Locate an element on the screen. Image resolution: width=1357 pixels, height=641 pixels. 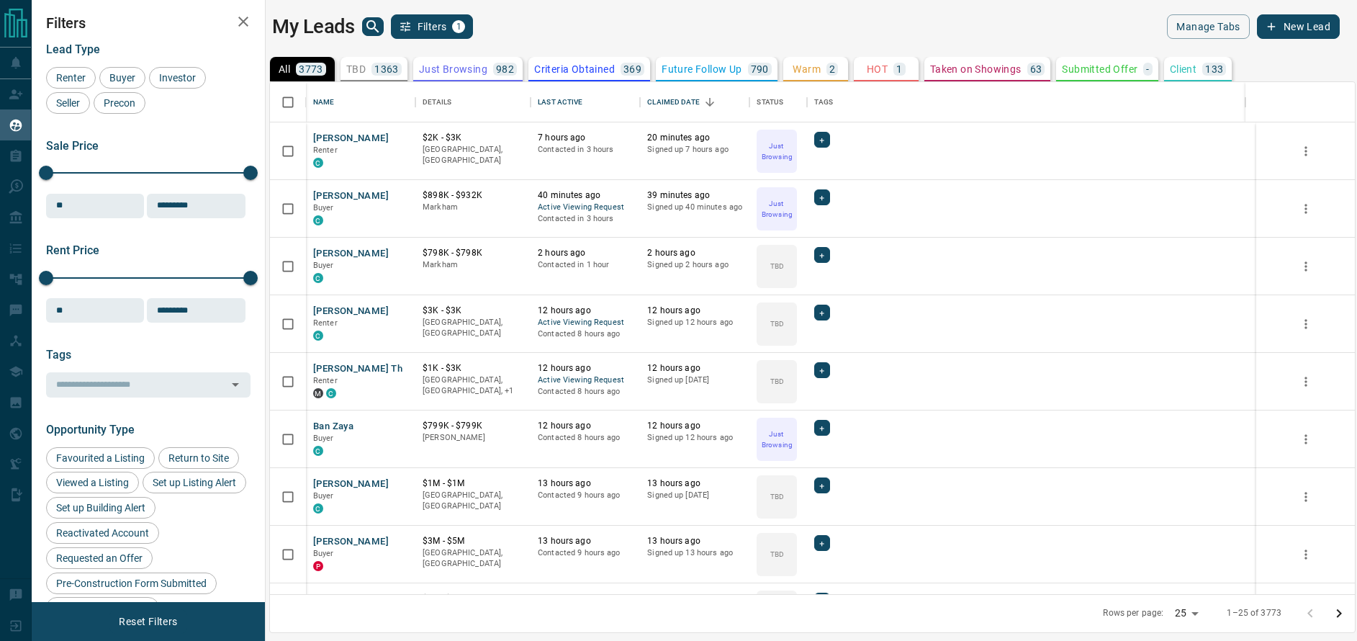
p: Just Browsing is located at coordinates (777, 439).